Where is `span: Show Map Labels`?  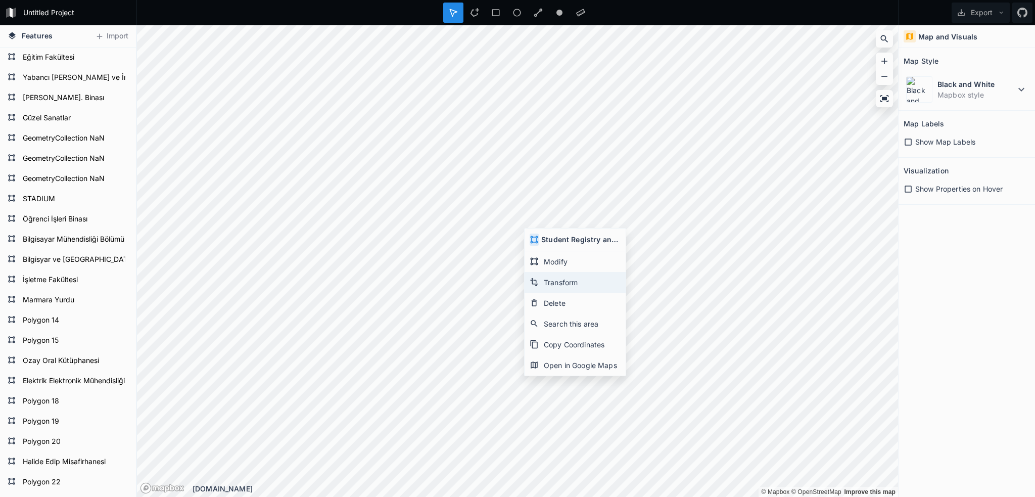
span: Show Map Labels is located at coordinates (945, 141).